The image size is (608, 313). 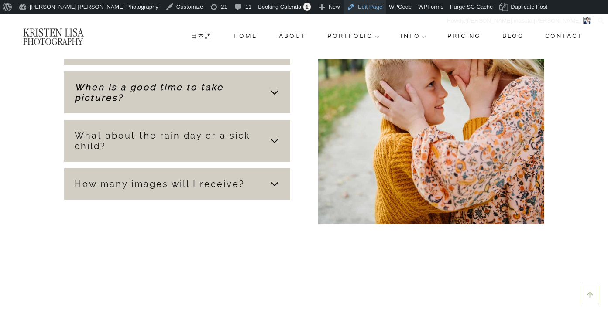 I want to click on button: What about the rain day or a sick child?, so click(x=177, y=141).